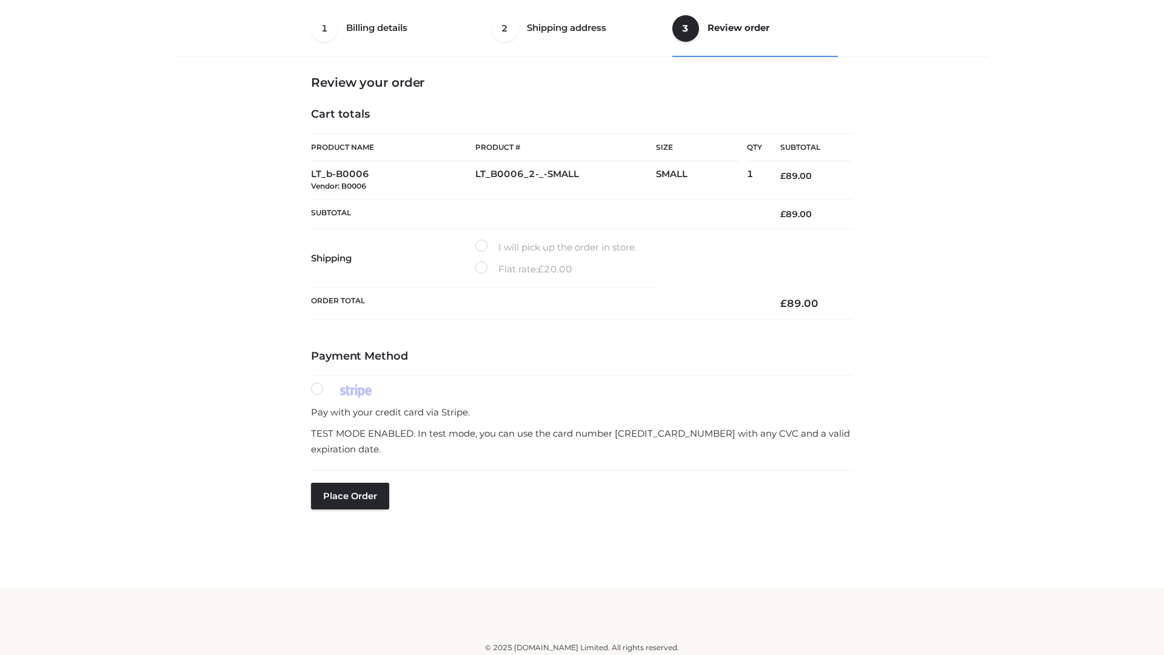 Image resolution: width=1164 pixels, height=655 pixels. Describe the element at coordinates (582, 82) in the screenshot. I see `h3: Review your order` at that location.